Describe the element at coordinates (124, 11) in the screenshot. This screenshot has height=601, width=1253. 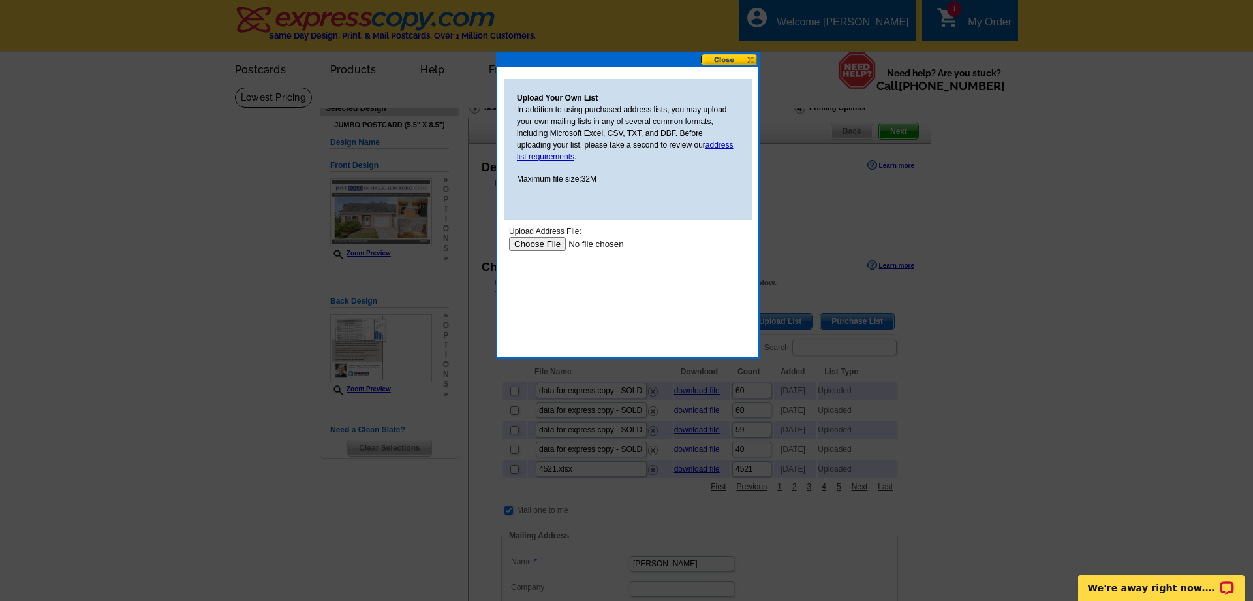
I see `div: Upload Address File:` at that location.